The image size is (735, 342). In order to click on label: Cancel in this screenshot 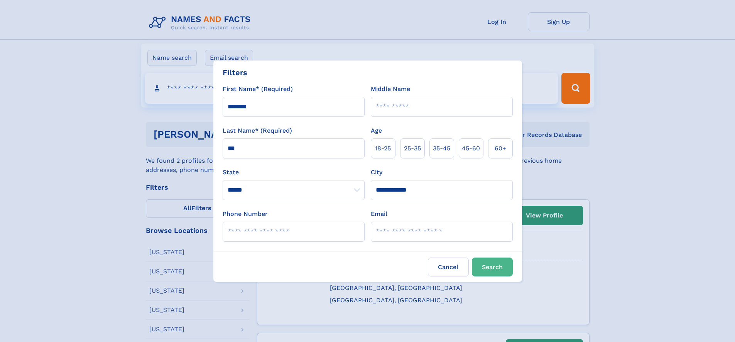, I will do `click(448, 267)`.